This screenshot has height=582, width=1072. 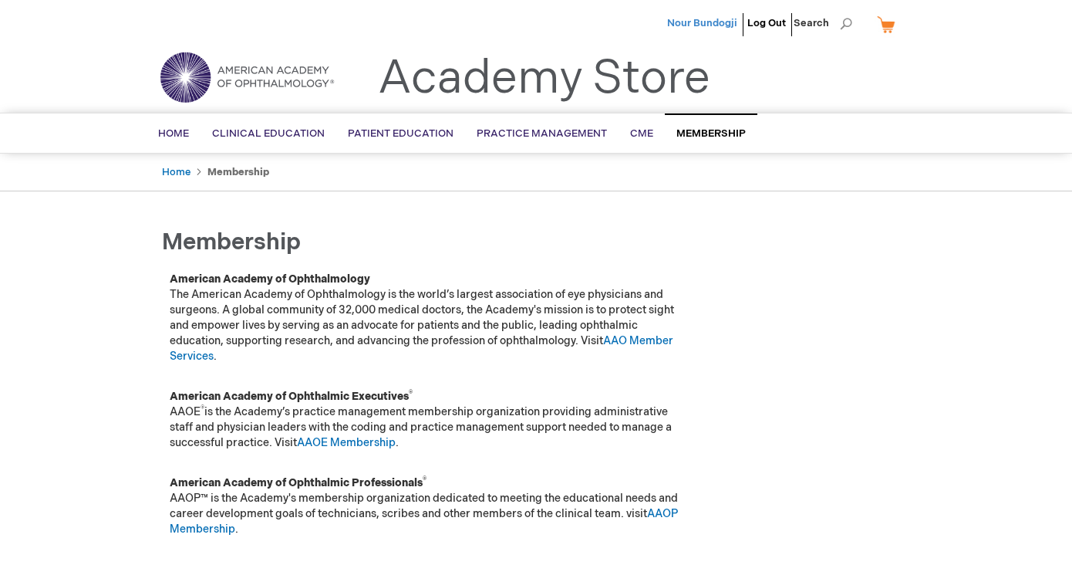 What do you see at coordinates (238, 172) in the screenshot?
I see `strong: Membership` at bounding box center [238, 172].